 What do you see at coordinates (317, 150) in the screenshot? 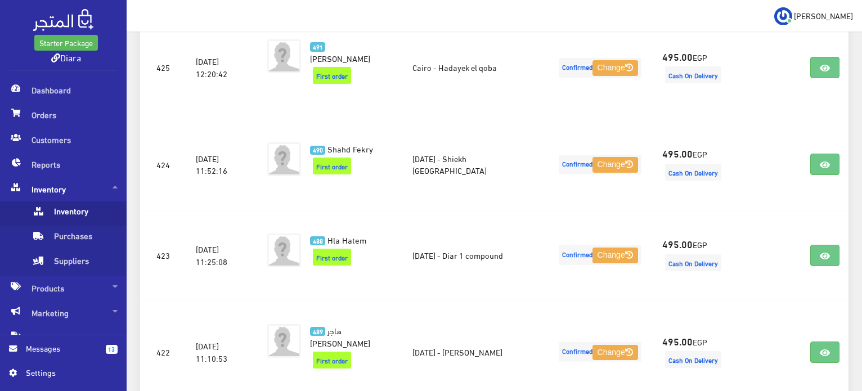
I see `span: 490` at bounding box center [317, 150].